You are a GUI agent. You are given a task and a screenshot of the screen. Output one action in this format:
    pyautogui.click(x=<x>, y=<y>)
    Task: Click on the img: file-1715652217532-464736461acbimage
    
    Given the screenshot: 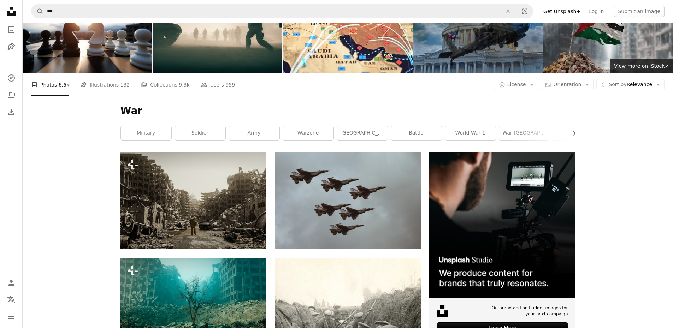 What is the action you would take?
    pyautogui.click(x=502, y=225)
    